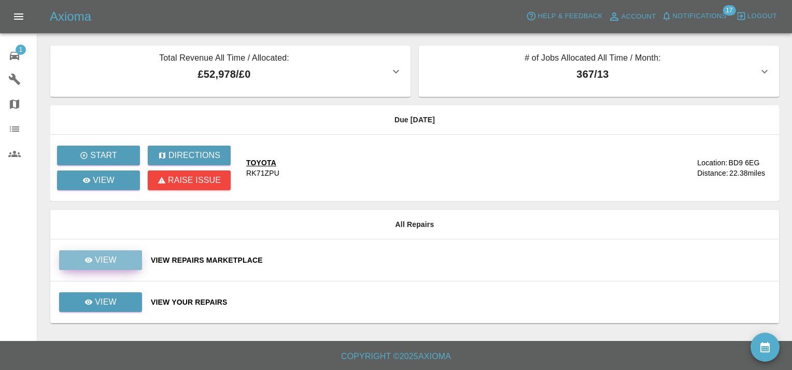 Image resolution: width=792 pixels, height=370 pixels. Describe the element at coordinates (21, 50) in the screenshot. I see `span: 1` at that location.